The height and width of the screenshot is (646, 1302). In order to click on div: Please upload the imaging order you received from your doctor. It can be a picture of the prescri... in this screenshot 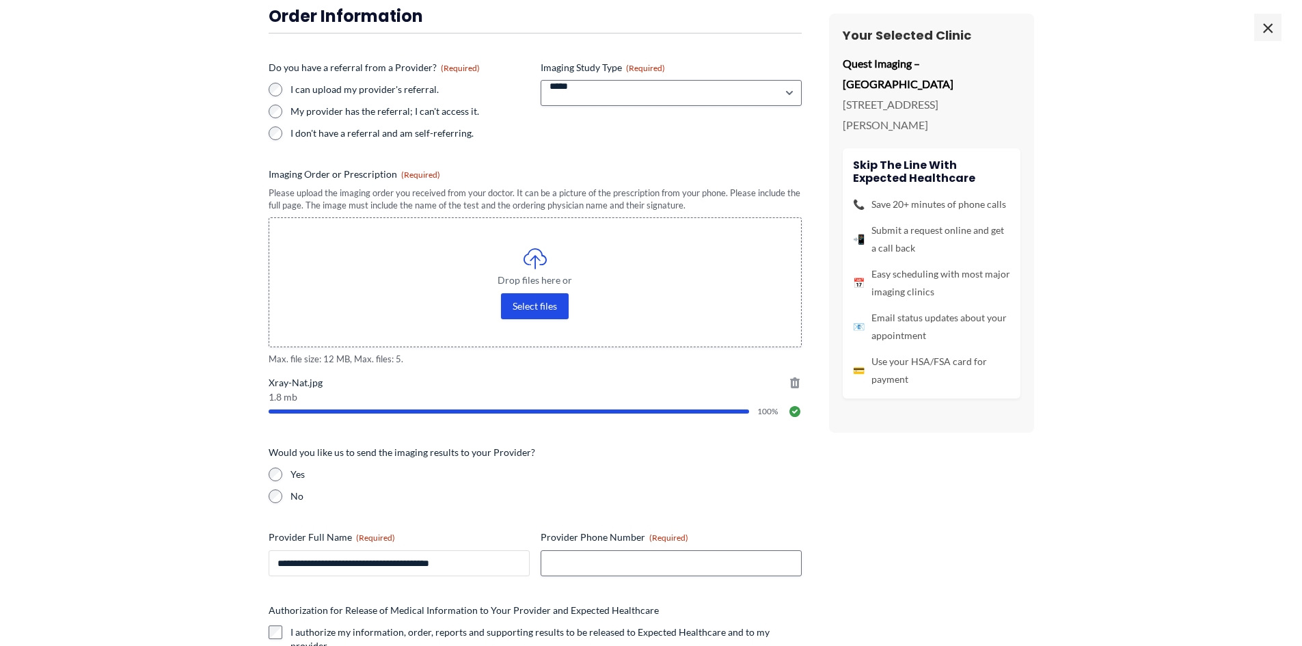, I will do `click(535, 199)`.